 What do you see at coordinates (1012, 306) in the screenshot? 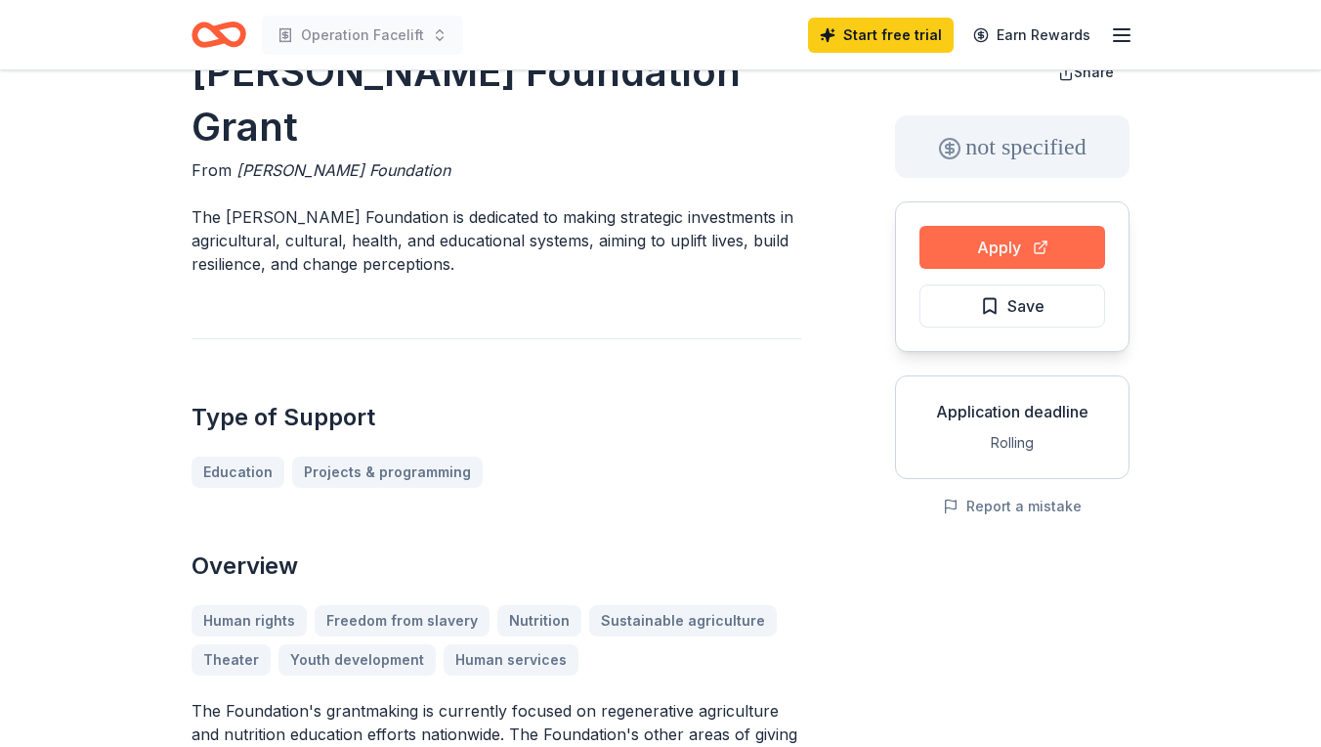
I see `button: Save` at bounding box center [1012, 306].